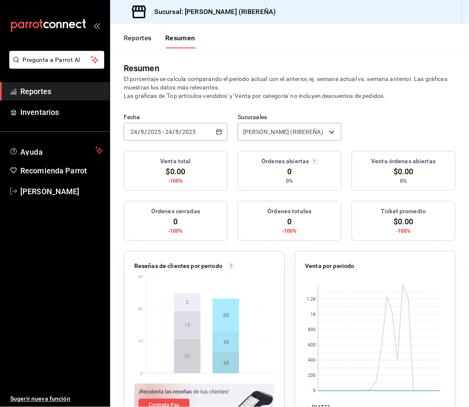 The width and height of the screenshot is (469, 407). I want to click on p: Venta por periodo, so click(330, 266).